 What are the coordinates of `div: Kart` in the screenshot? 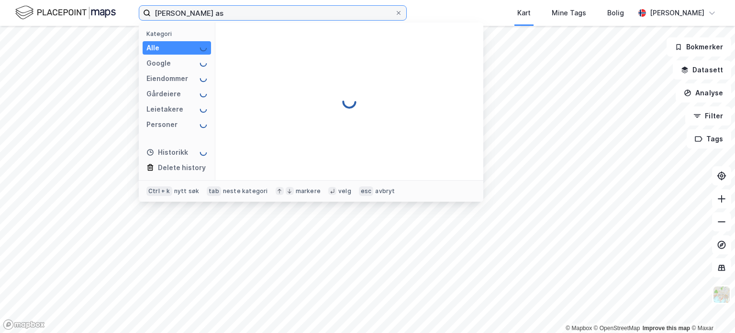 It's located at (524, 13).